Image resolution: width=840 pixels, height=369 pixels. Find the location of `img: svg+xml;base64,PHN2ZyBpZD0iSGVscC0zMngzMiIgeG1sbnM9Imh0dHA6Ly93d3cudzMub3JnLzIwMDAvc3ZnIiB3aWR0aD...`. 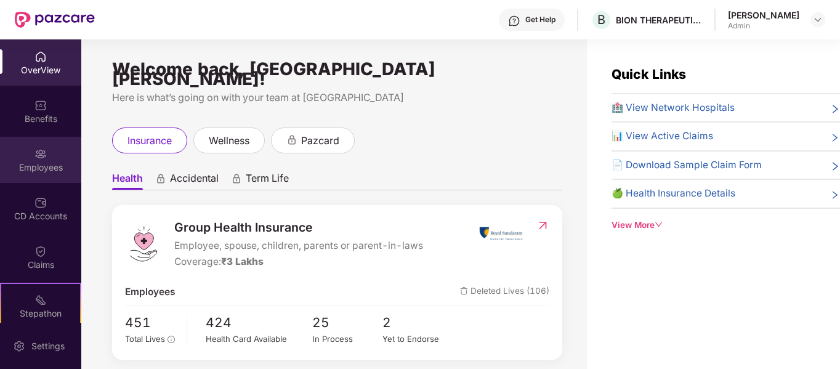

img: svg+xml;base64,PHN2ZyBpZD0iSGVscC0zMngzMiIgeG1sbnM9Imh0dHA6Ly93d3cudzMub3JnLzIwMDAvc3ZnIiB3aWR0aD... is located at coordinates (514, 21).